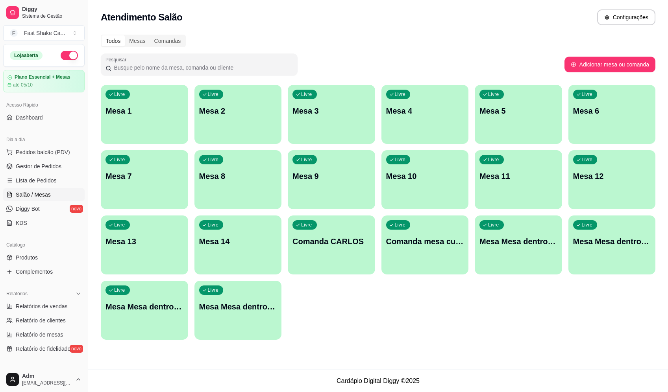 Image resolution: width=668 pixels, height=392 pixels. I want to click on div: Mesas, so click(137, 41).